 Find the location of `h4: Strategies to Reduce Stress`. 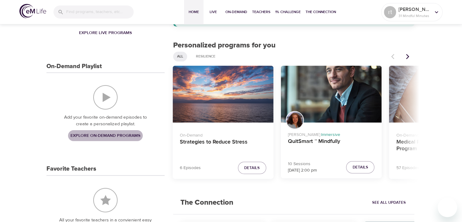

h4: Strategies to Reduce Stress is located at coordinates (223, 146).